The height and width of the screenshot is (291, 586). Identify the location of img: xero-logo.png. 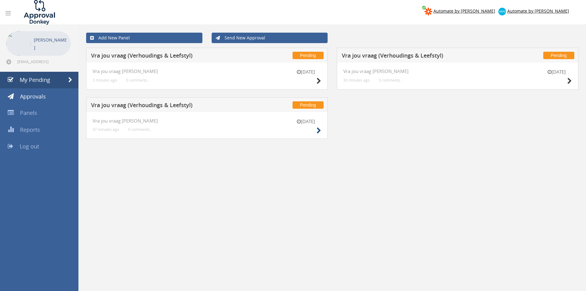
(502, 11).